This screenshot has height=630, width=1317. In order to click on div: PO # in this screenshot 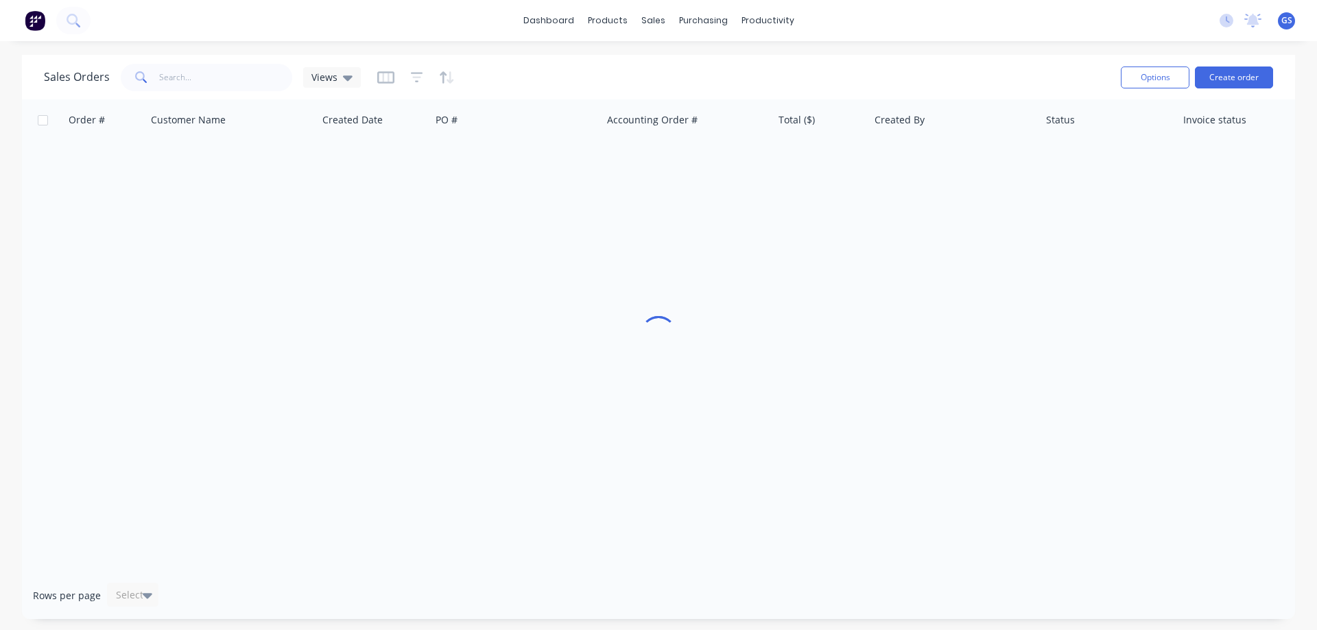, I will do `click(446, 120)`.